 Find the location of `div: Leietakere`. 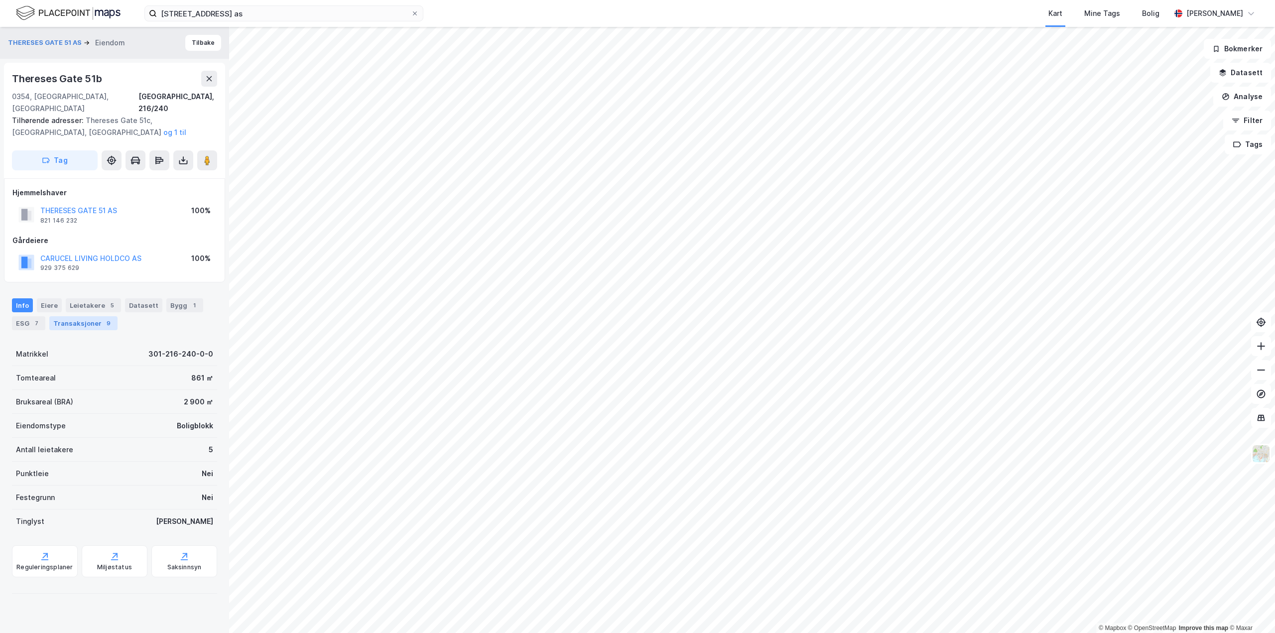

div: Leietakere is located at coordinates (93, 305).